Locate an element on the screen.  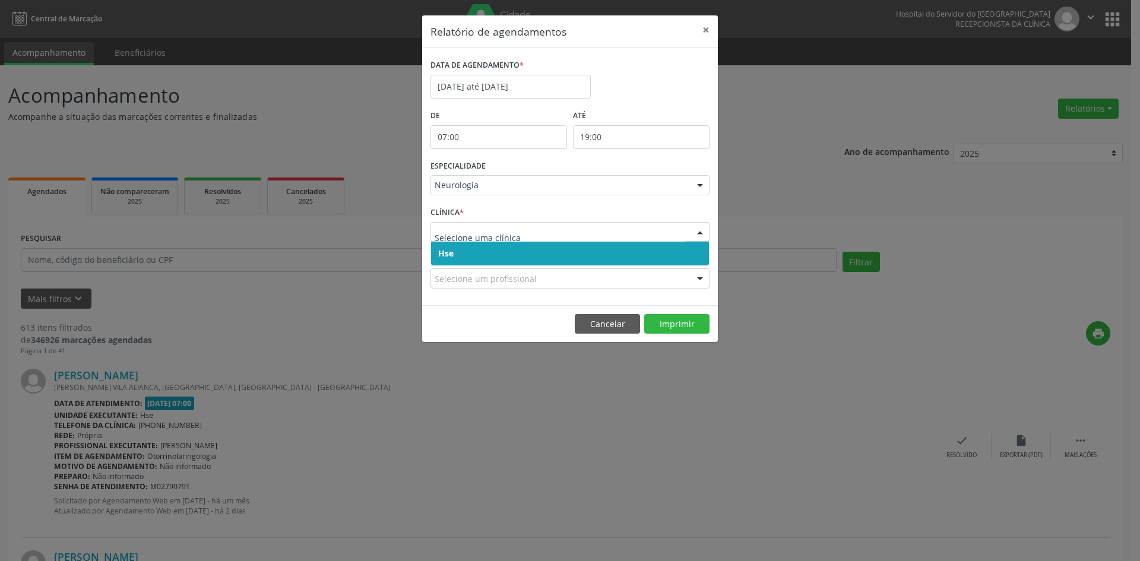
button: Close is located at coordinates (706, 30).